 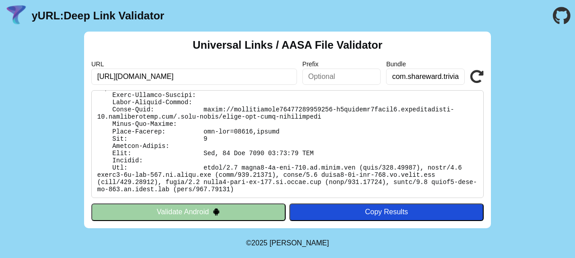 I want to click on span: 2025, so click(x=259, y=243).